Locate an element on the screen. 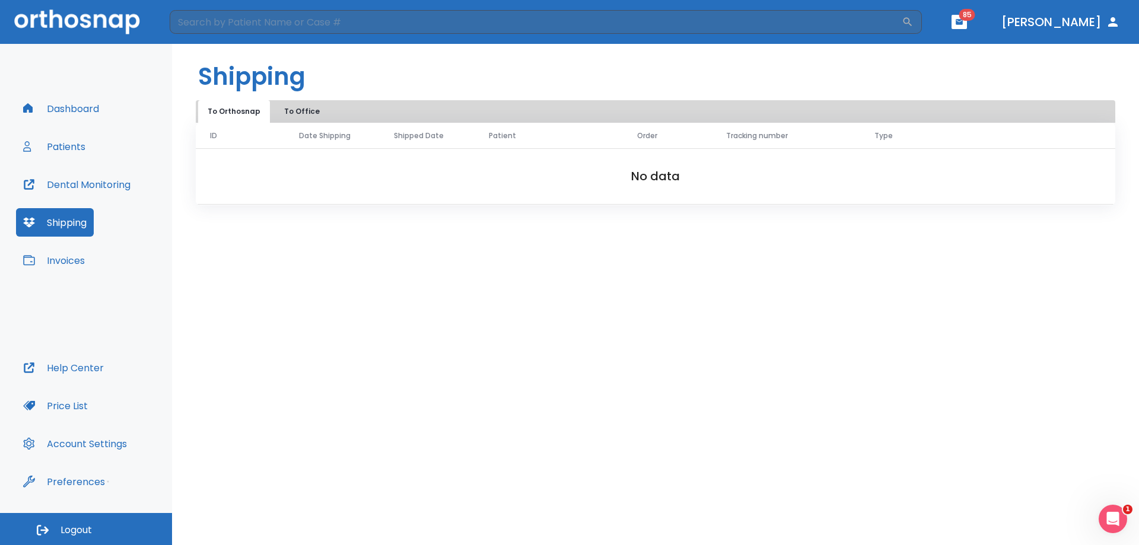 This screenshot has width=1139, height=545. button: Dashboard is located at coordinates (61, 109).